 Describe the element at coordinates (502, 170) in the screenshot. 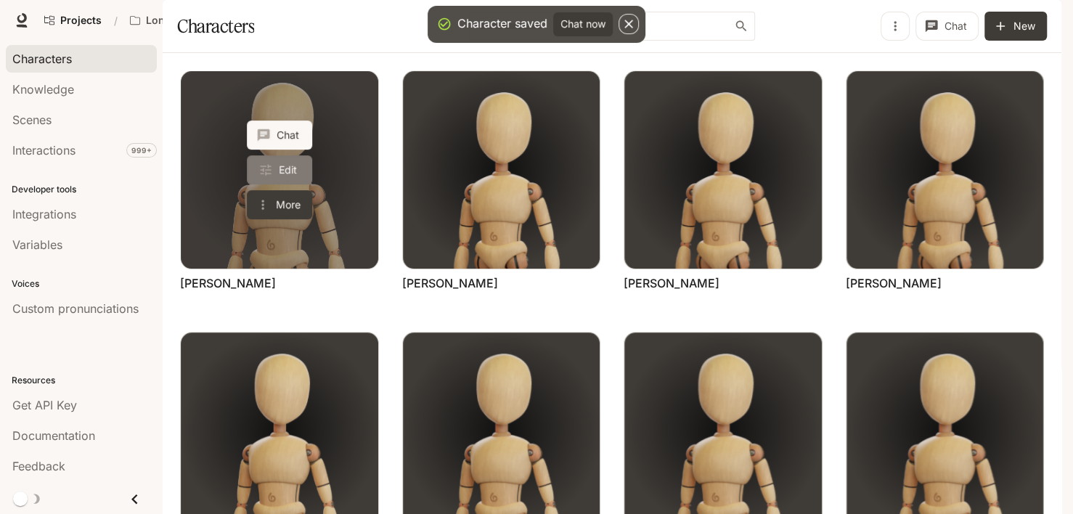

I see `img: Mary Bennet` at that location.